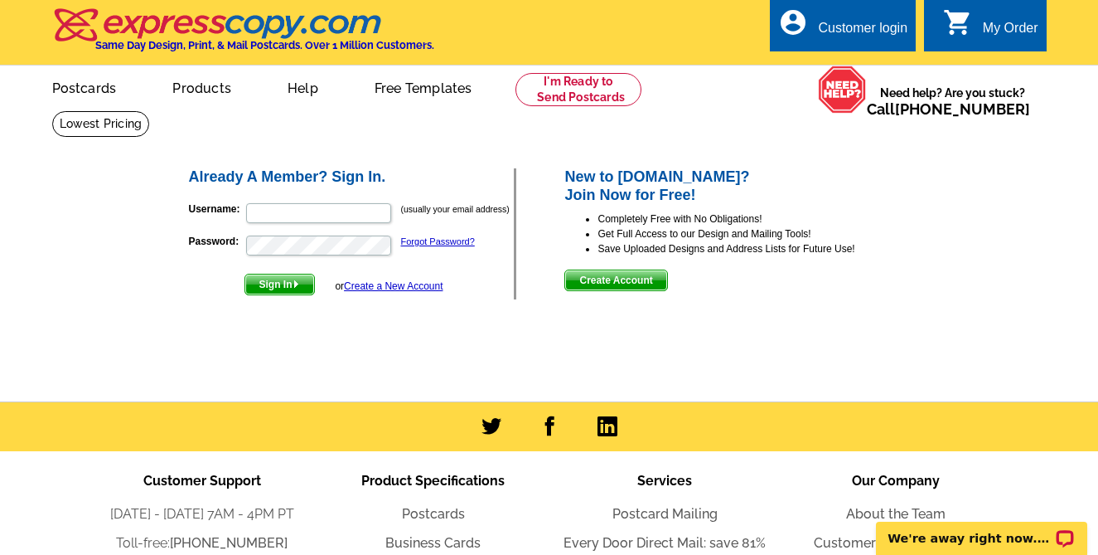 The image size is (1098, 555). Describe the element at coordinates (389, 286) in the screenshot. I see `div: or` at that location.